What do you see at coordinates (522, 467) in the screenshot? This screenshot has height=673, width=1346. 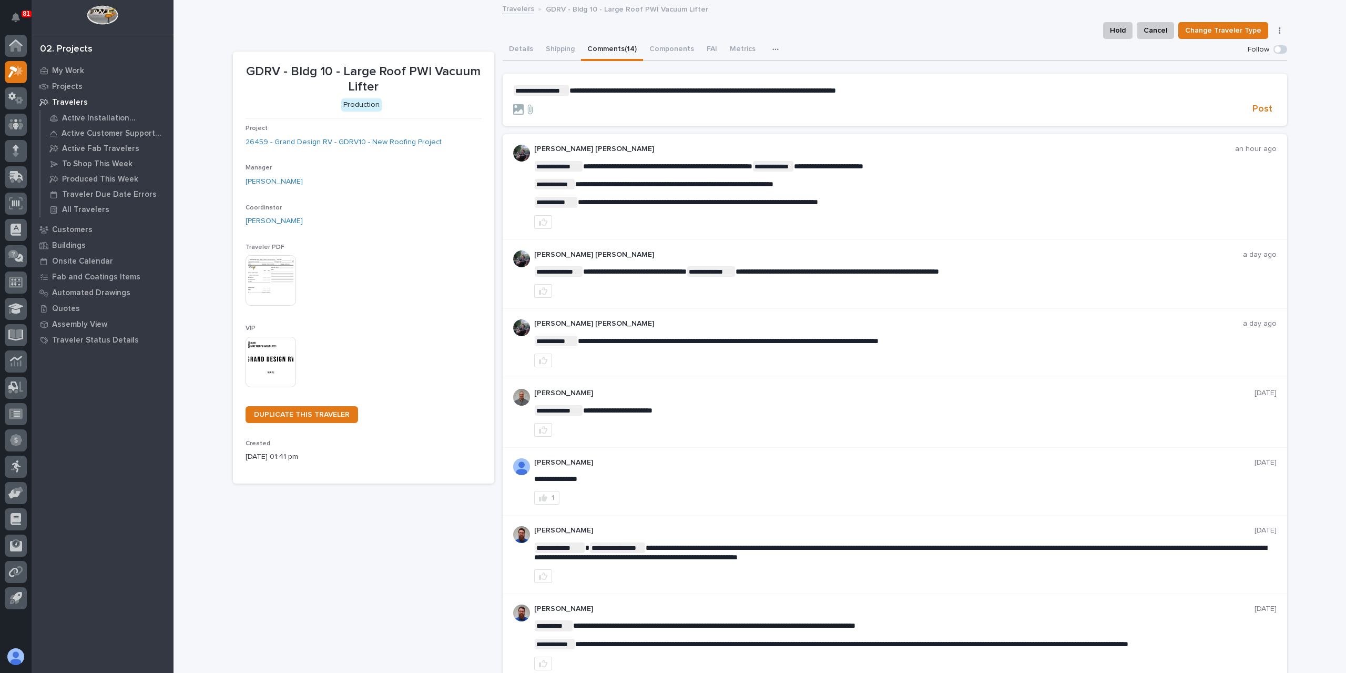 I see `img: AOh14GjL2DAcrcZY4n3cZEezSB-C93yGfxH8XahArY0--A=s96-c` at bounding box center [522, 467].